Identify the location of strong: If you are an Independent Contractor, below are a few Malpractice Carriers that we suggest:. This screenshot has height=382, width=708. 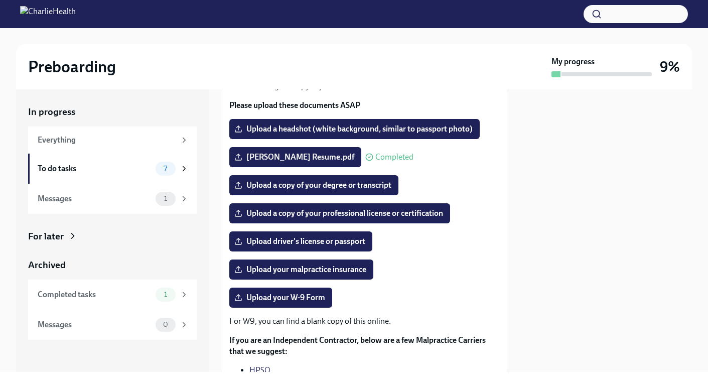
(357, 345).